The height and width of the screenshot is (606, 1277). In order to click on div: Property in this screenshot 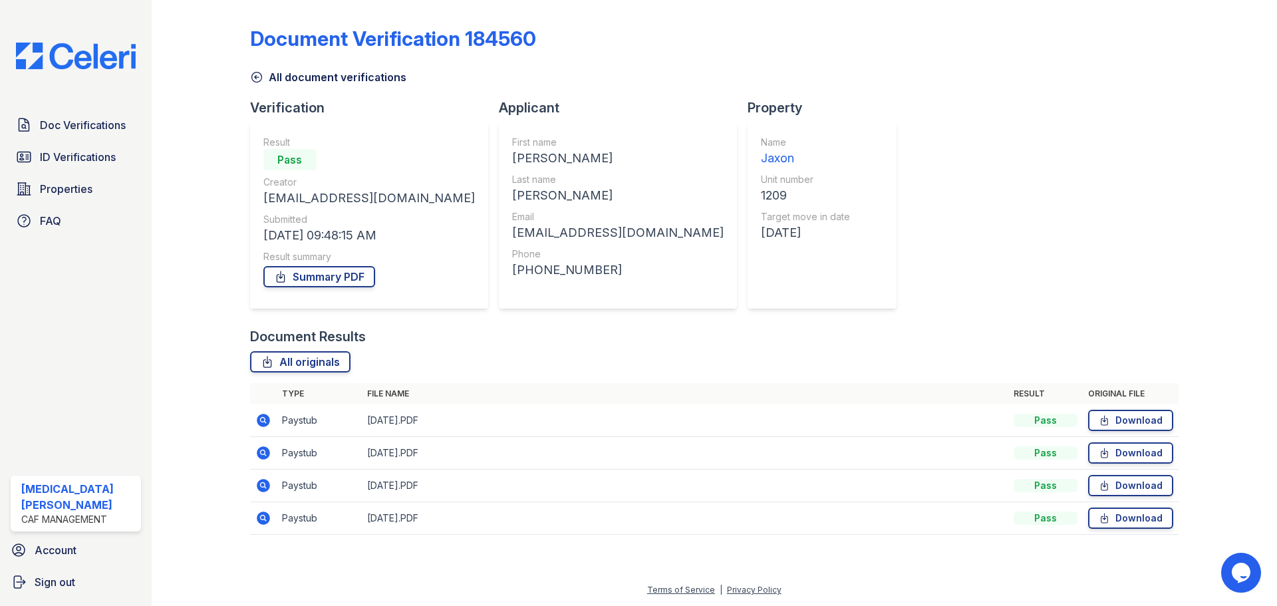, I will do `click(827, 108)`.